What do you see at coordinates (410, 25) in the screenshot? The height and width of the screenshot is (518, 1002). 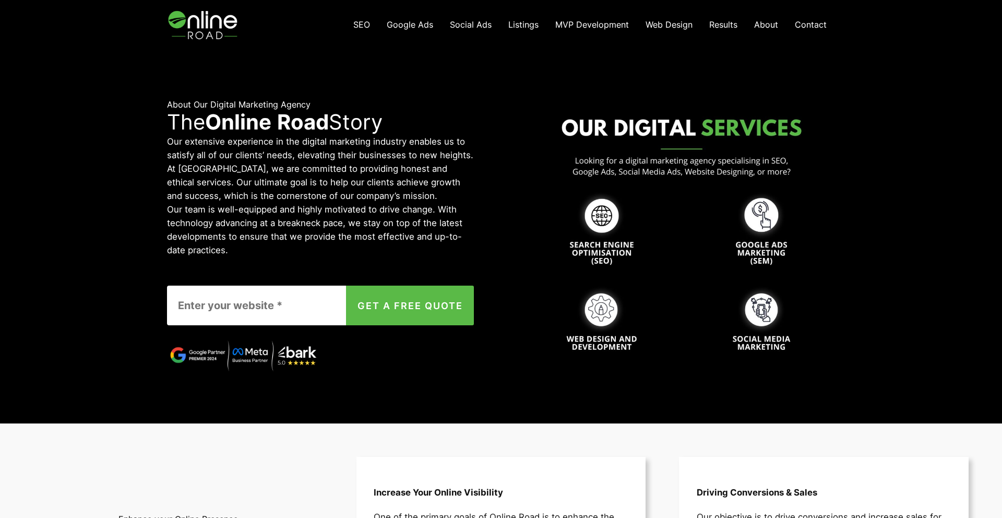 I see `a: Google Ads` at bounding box center [410, 25].